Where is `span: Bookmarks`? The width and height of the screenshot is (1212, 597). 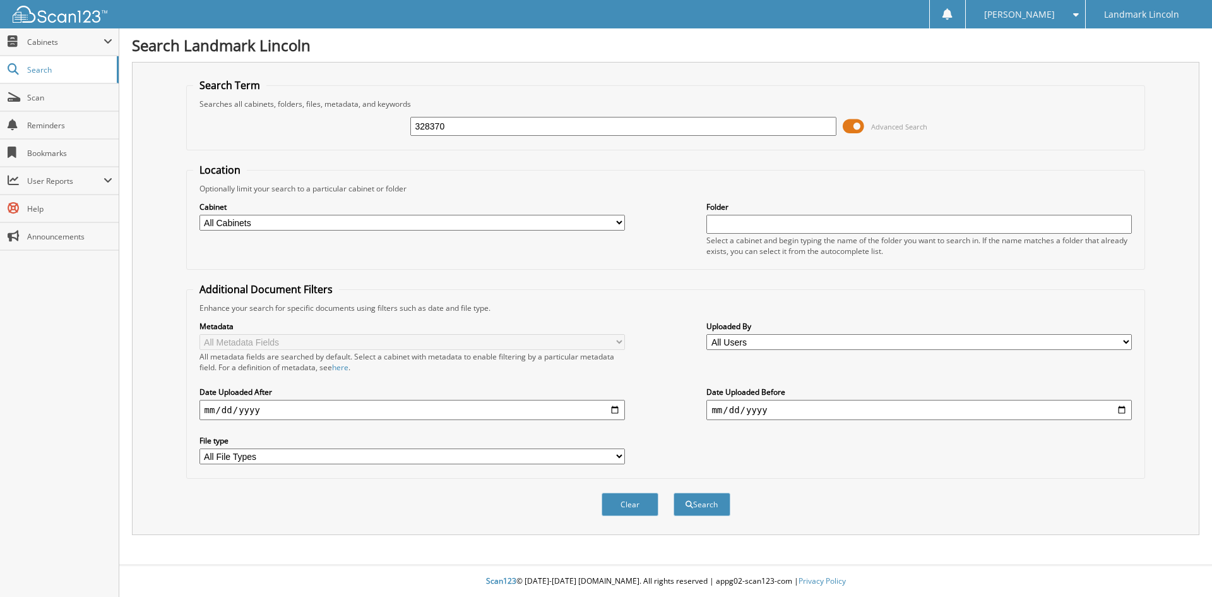 span: Bookmarks is located at coordinates (69, 153).